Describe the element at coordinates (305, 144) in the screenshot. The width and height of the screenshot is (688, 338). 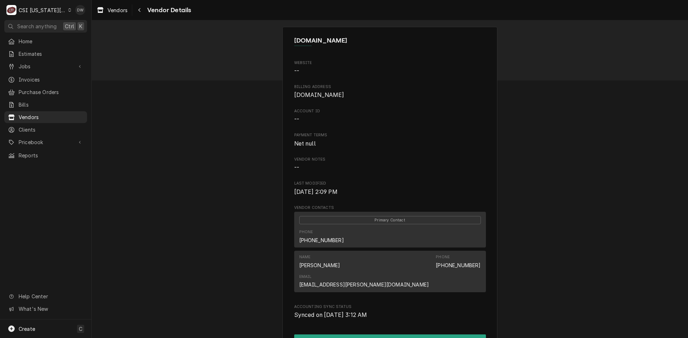
I see `span: Net null` at that location.